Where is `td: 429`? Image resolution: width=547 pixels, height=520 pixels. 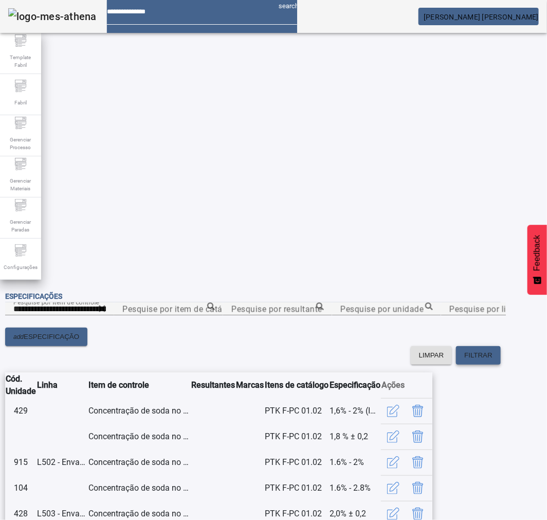
td: 429 is located at coordinates (21, 411).